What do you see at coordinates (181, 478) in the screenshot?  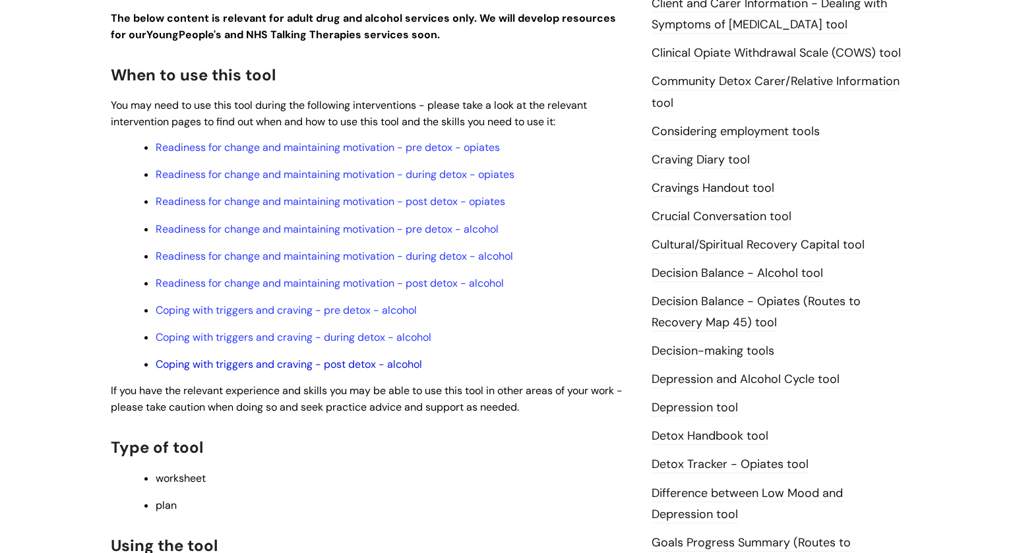 I see `span: worksheet` at bounding box center [181, 478].